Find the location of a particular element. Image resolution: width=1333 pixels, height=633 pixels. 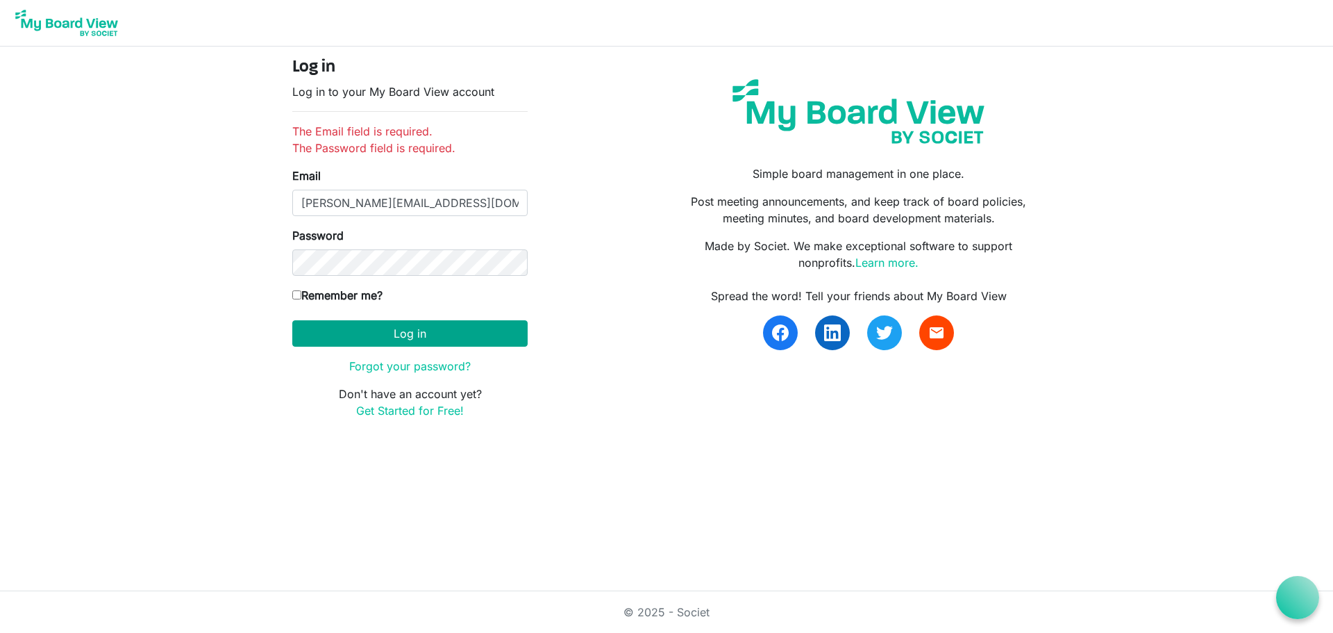

span: email is located at coordinates (937, 333).